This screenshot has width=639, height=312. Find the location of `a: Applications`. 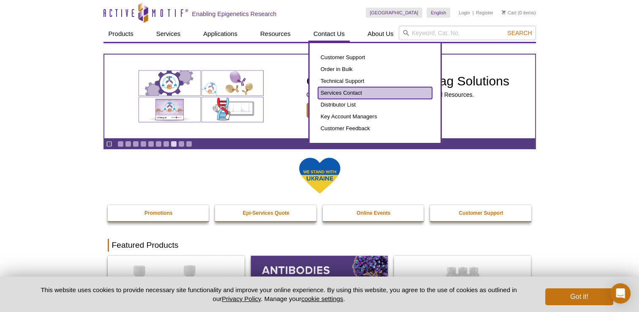

a: Applications is located at coordinates (220, 34).